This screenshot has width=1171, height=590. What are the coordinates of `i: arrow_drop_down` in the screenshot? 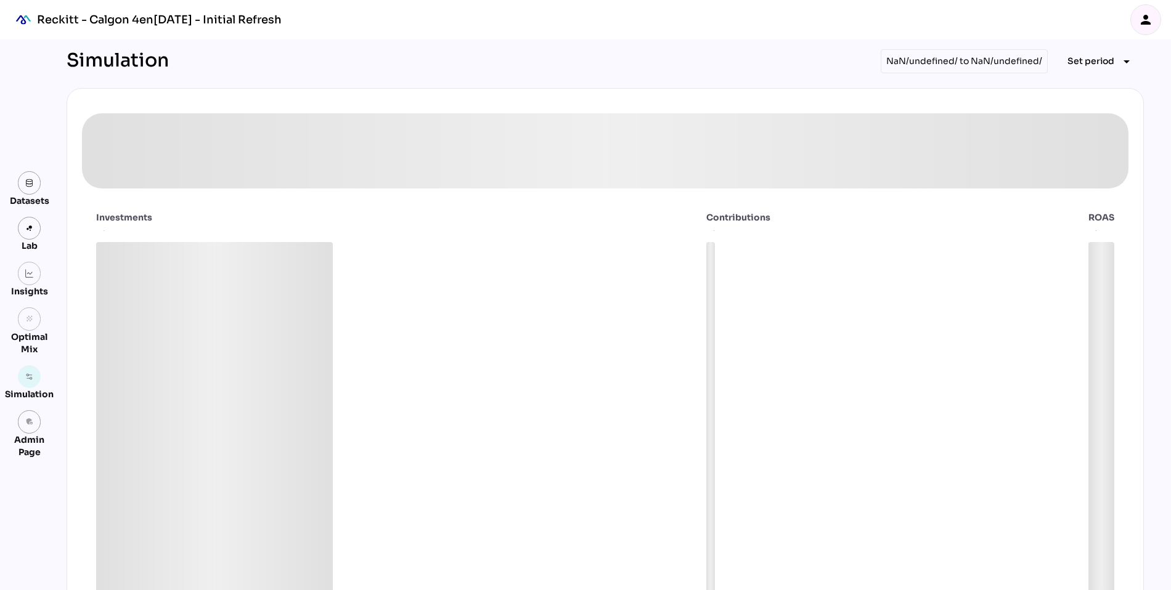 It's located at (1127, 62).